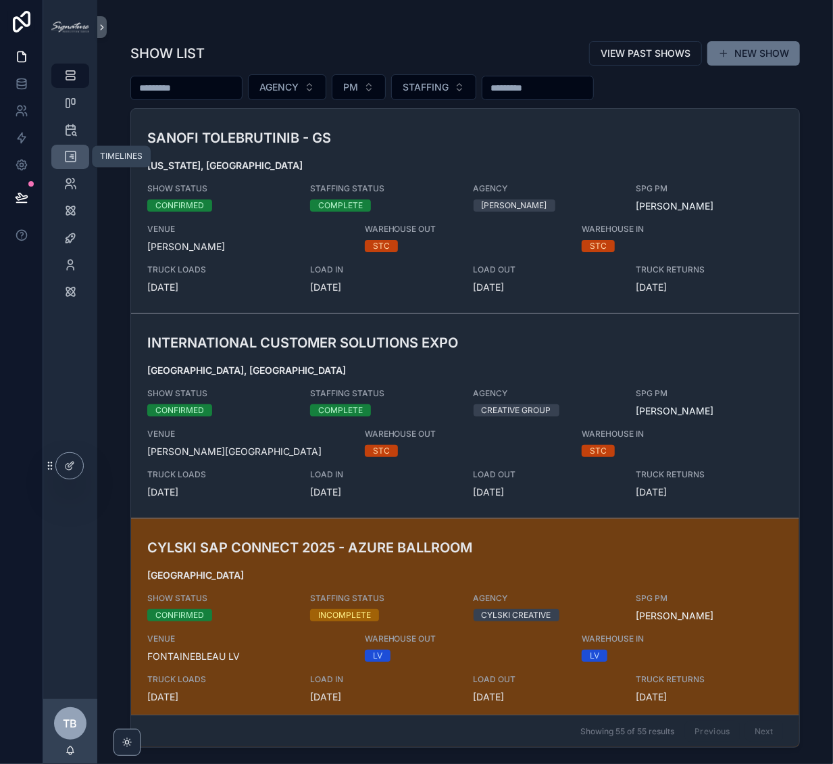  What do you see at coordinates (645, 53) in the screenshot?
I see `button: VIEW PAST SHOWS` at bounding box center [645, 53].